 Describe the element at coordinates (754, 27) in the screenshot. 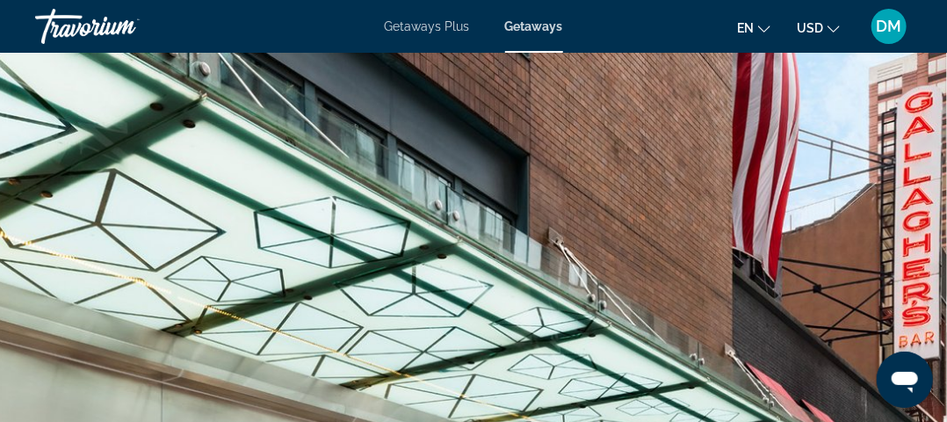

I see `button: Change language` at that location.